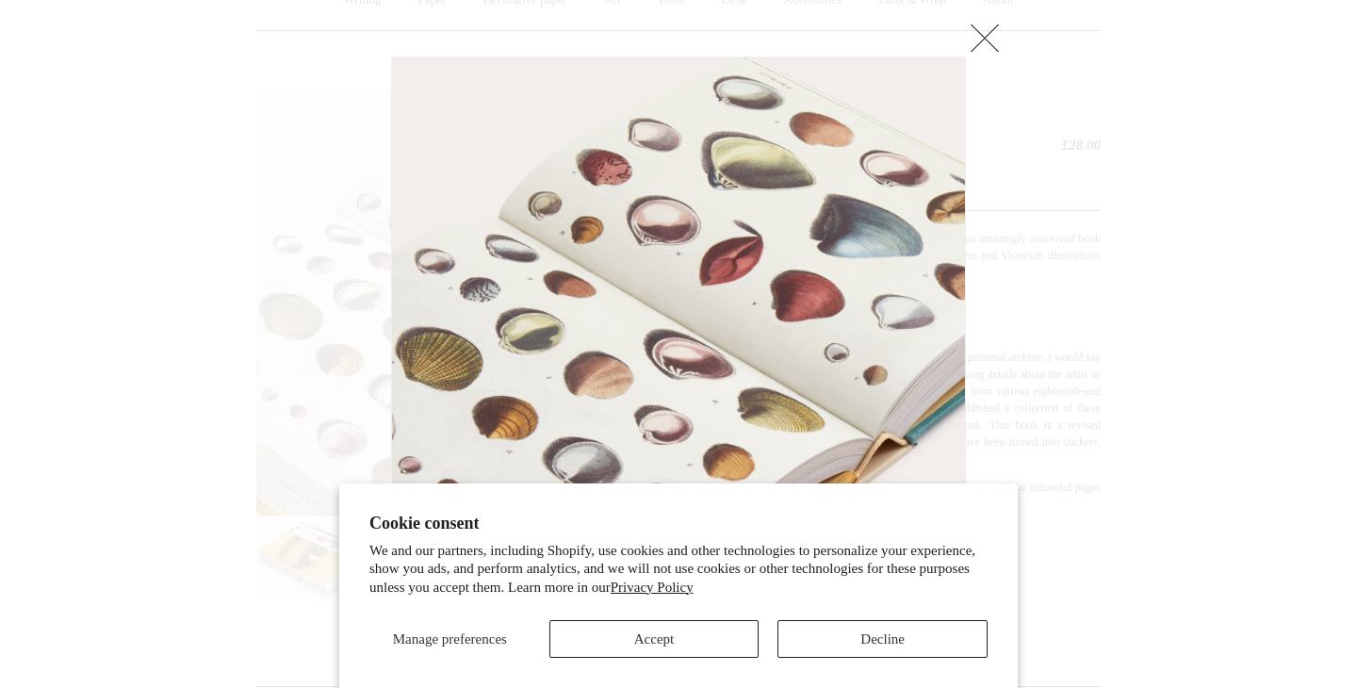 The width and height of the screenshot is (1357, 688). Describe the element at coordinates (679, 569) in the screenshot. I see `p: We and our partners, including Shopify, use cookies and other technologies to personalize your ex...` at that location.